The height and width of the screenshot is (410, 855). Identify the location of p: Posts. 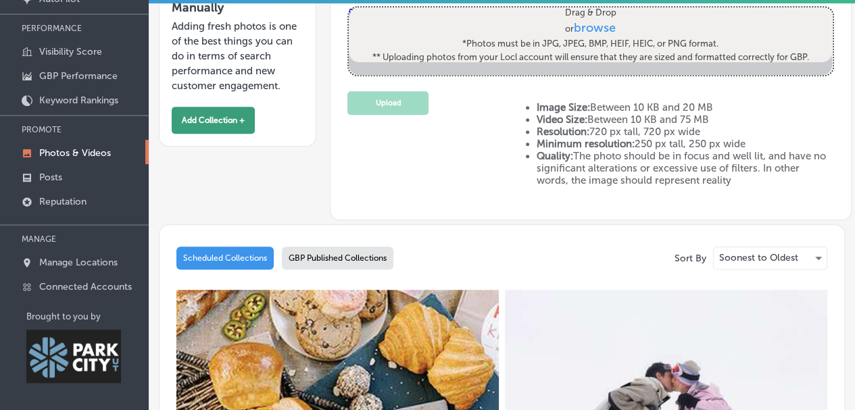
(51, 177).